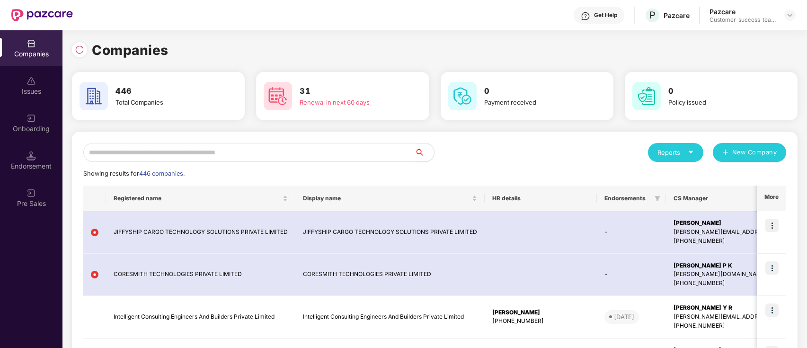  What do you see at coordinates (535, 102) in the screenshot?
I see `div: Payment received` at bounding box center [535, 102].